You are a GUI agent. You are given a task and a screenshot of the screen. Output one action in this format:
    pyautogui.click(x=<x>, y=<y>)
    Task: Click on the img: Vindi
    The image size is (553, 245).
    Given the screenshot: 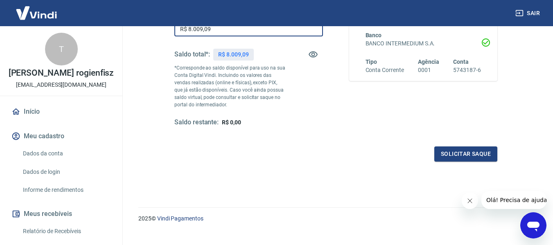 What is the action you would take?
    pyautogui.click(x=36, y=13)
    